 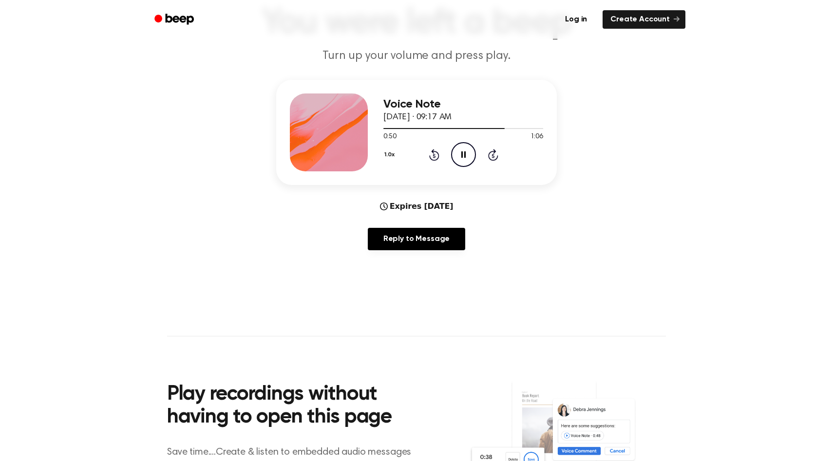 What do you see at coordinates (417, 239) in the screenshot?
I see `a: Reply to Message` at bounding box center [417, 239].